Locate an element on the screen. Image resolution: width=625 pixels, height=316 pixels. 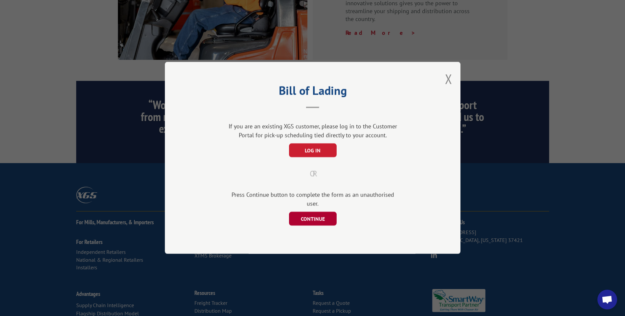
button: Close modal is located at coordinates (449, 79).